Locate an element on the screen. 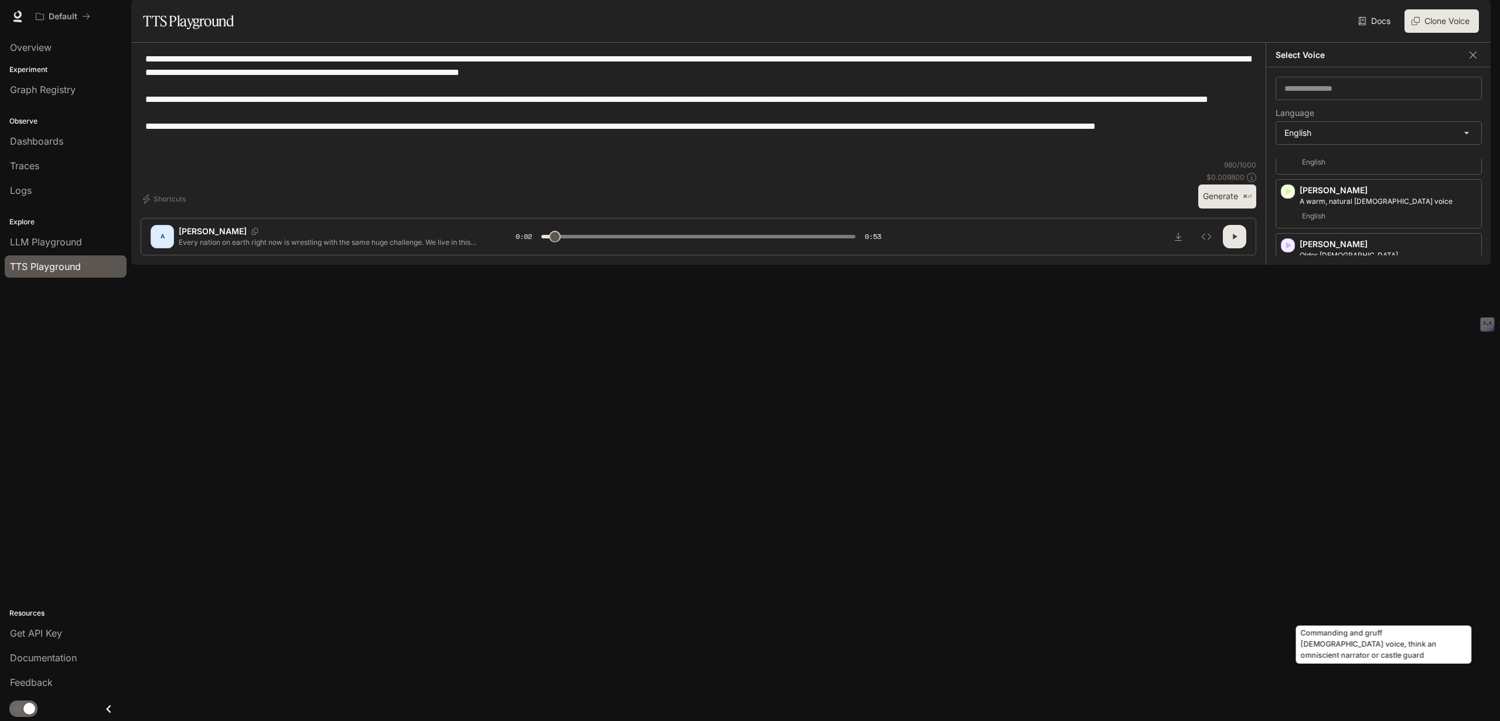  button: Generate⌘⏎ is located at coordinates (1227, 196).